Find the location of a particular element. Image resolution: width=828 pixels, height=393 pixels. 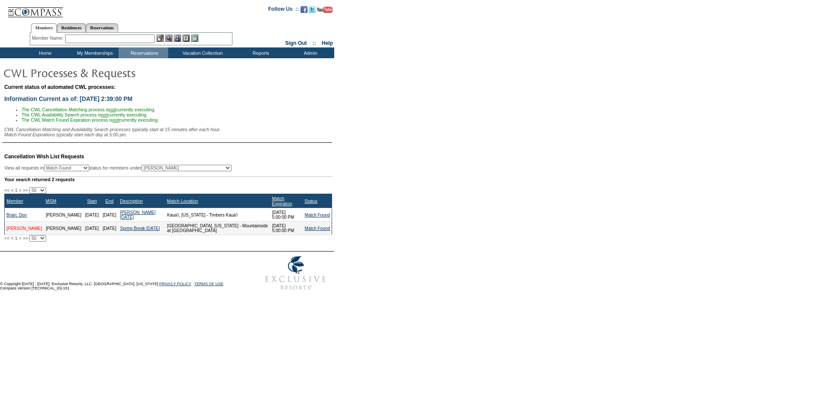

img: b_edit.gif is located at coordinates (160, 38).